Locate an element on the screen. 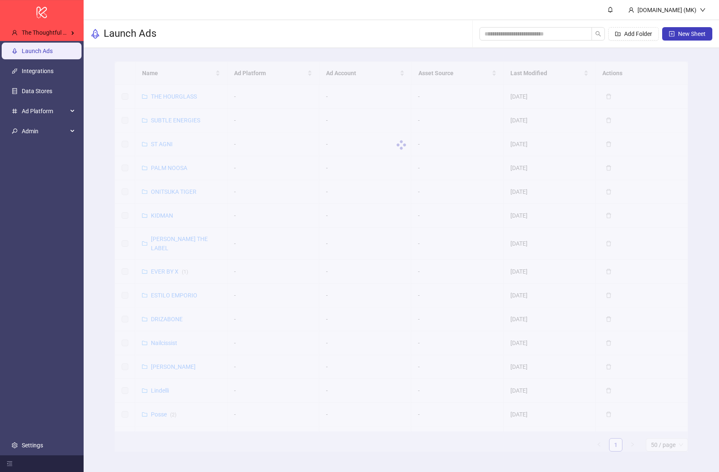 The height and width of the screenshot is (472, 719). span: The Thoughtful Agency is located at coordinates (52, 33).